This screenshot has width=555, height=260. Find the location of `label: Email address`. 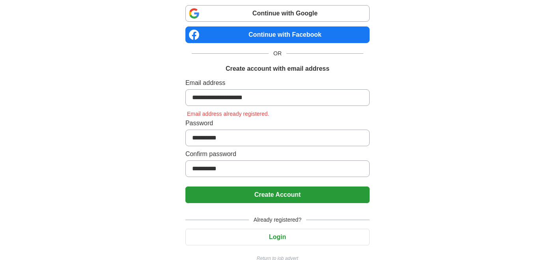

label: Email address is located at coordinates (277, 83).